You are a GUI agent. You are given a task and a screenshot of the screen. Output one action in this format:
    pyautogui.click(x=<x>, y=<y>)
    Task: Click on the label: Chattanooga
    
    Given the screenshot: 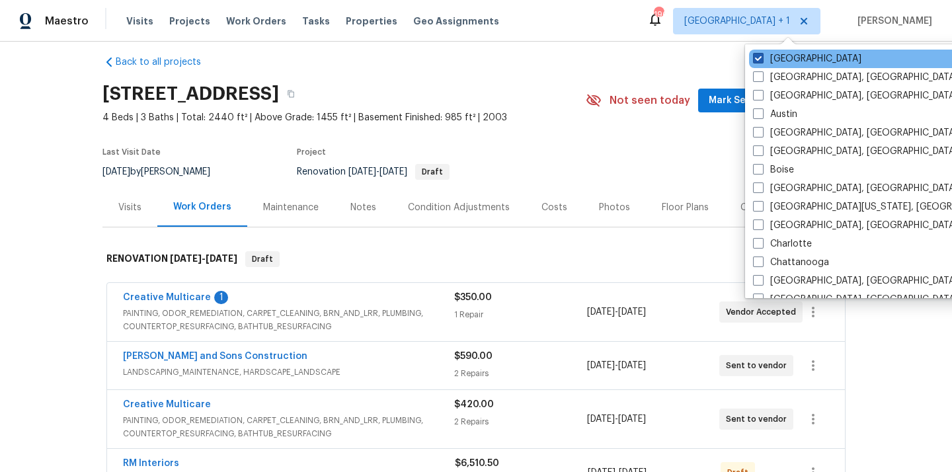 What is the action you would take?
    pyautogui.click(x=791, y=263)
    